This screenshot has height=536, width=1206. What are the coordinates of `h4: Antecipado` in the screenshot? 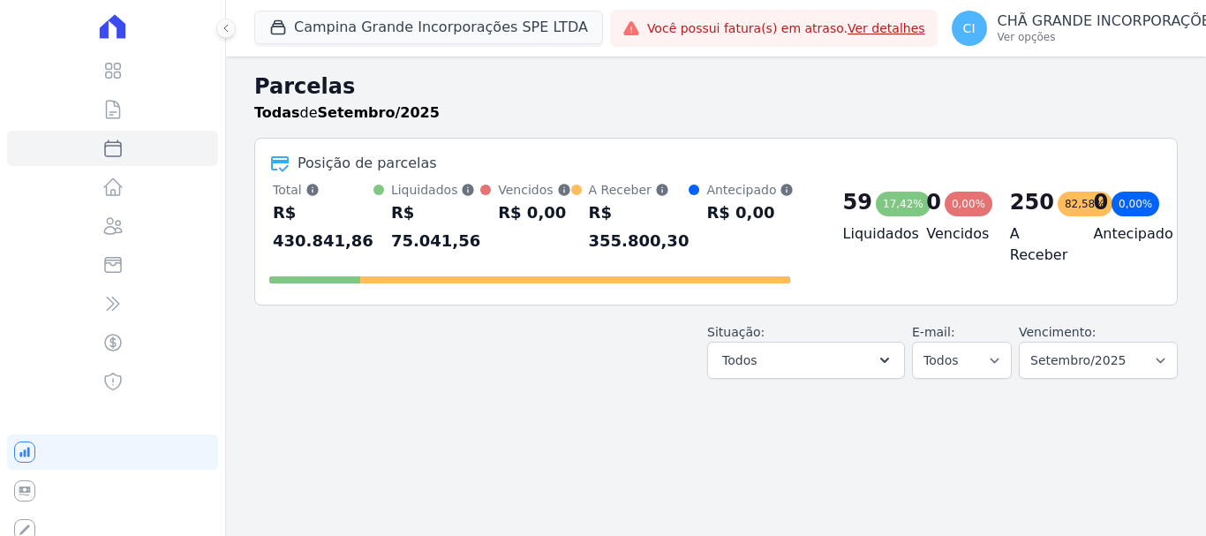 It's located at (1120, 234).